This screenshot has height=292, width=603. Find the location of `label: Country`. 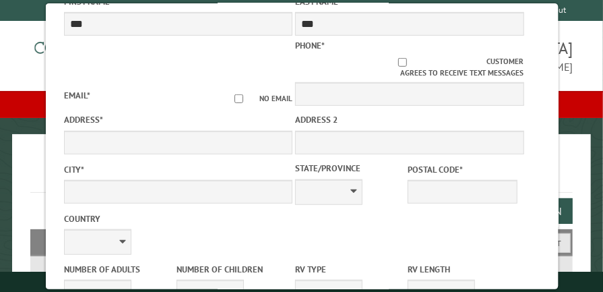

label: Country is located at coordinates (177, 218).